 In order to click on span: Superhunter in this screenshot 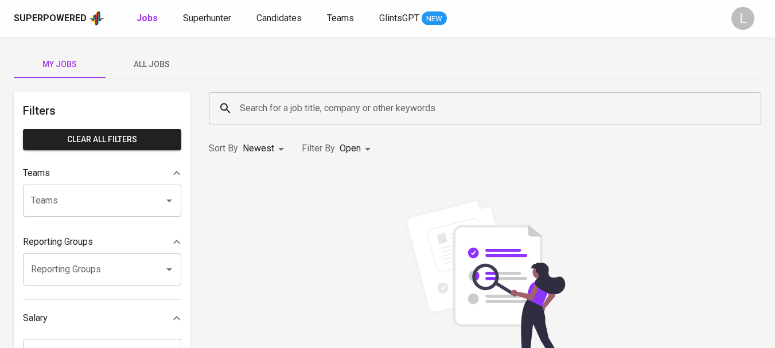, I will do `click(207, 18)`.